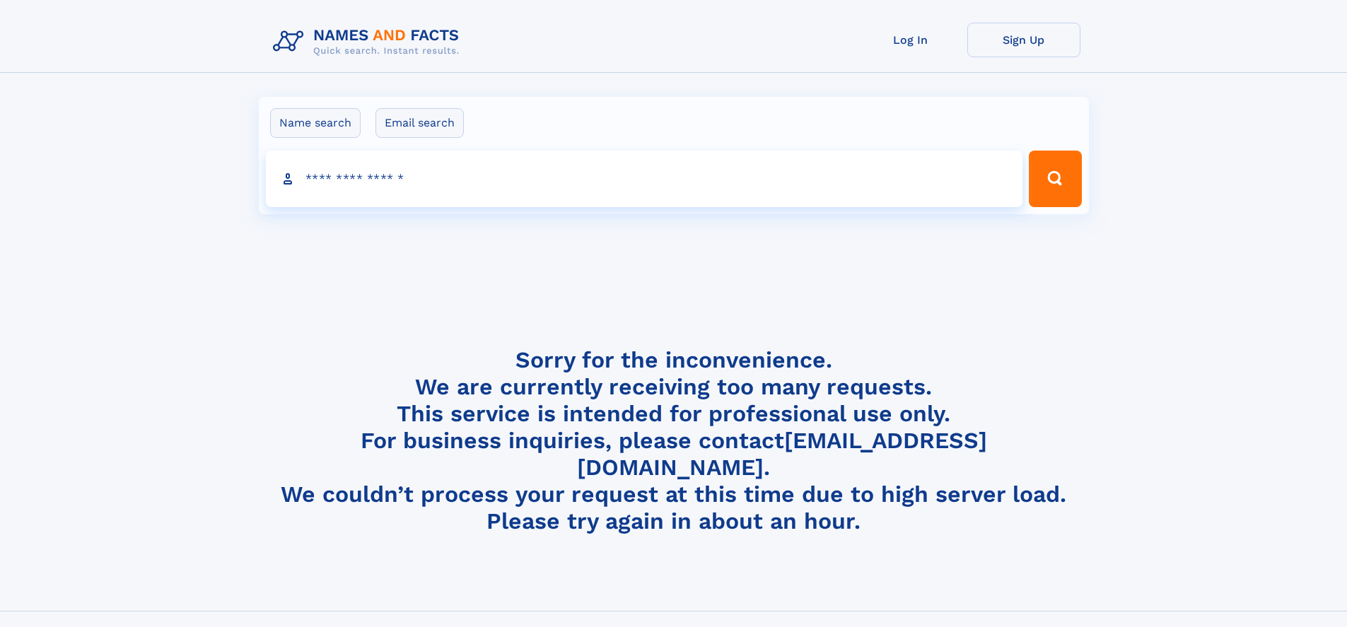  What do you see at coordinates (315, 123) in the screenshot?
I see `label: Name search` at bounding box center [315, 123].